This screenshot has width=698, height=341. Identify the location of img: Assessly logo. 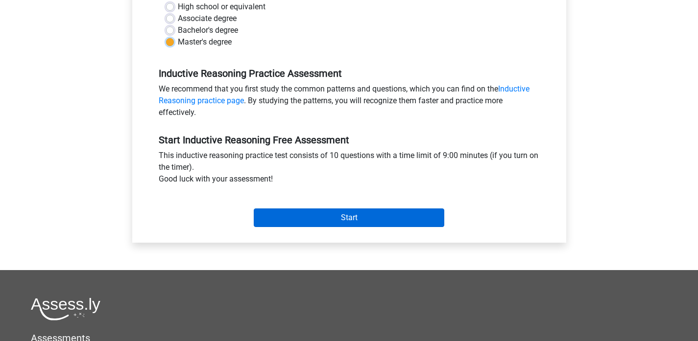
(66, 309).